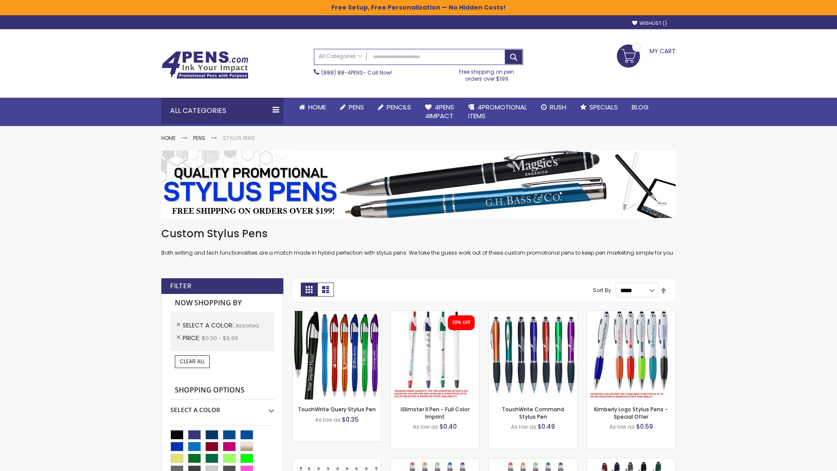  Describe the element at coordinates (394, 107) in the screenshot. I see `a: Pencils` at that location.